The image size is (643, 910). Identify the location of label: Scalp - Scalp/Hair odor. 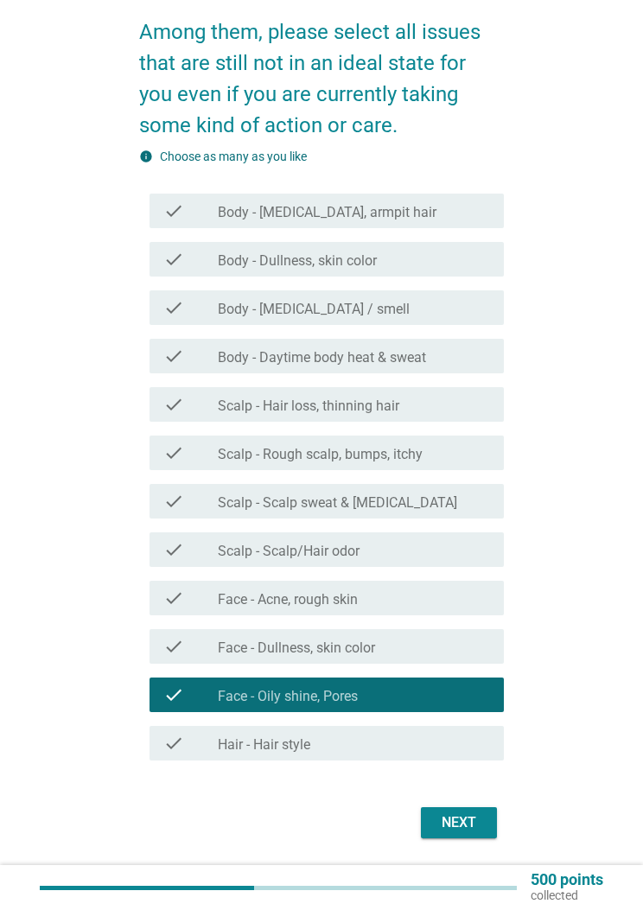
(289, 551).